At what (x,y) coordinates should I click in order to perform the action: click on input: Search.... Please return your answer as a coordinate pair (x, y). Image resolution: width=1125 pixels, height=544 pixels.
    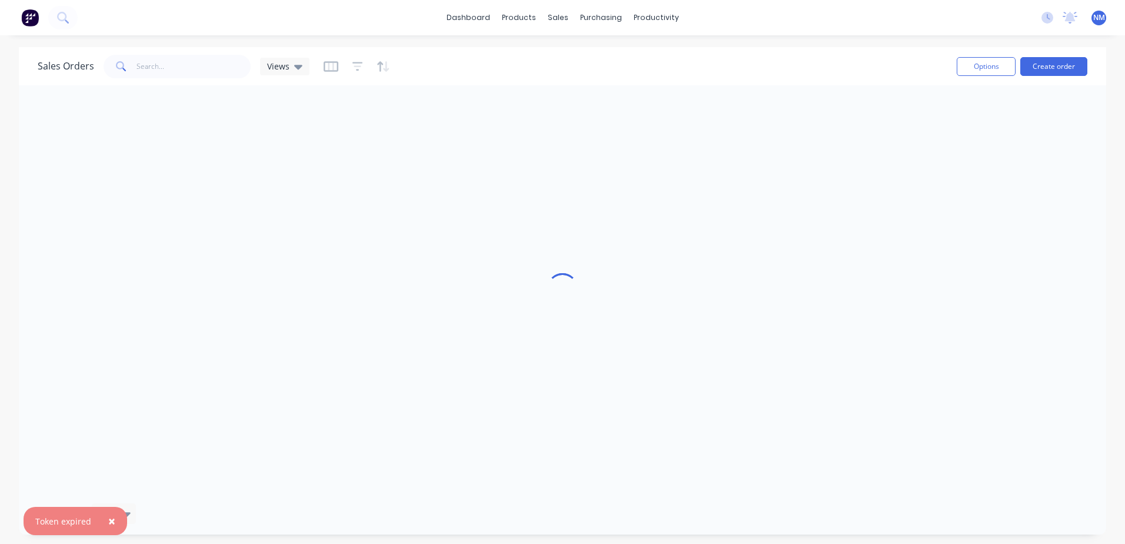
    Looking at the image, I should click on (194, 66).